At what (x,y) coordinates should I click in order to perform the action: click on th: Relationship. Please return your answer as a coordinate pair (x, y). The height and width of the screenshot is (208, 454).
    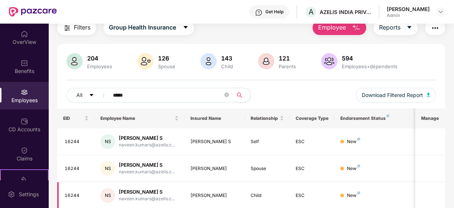
    Looking at the image, I should click on (267, 118).